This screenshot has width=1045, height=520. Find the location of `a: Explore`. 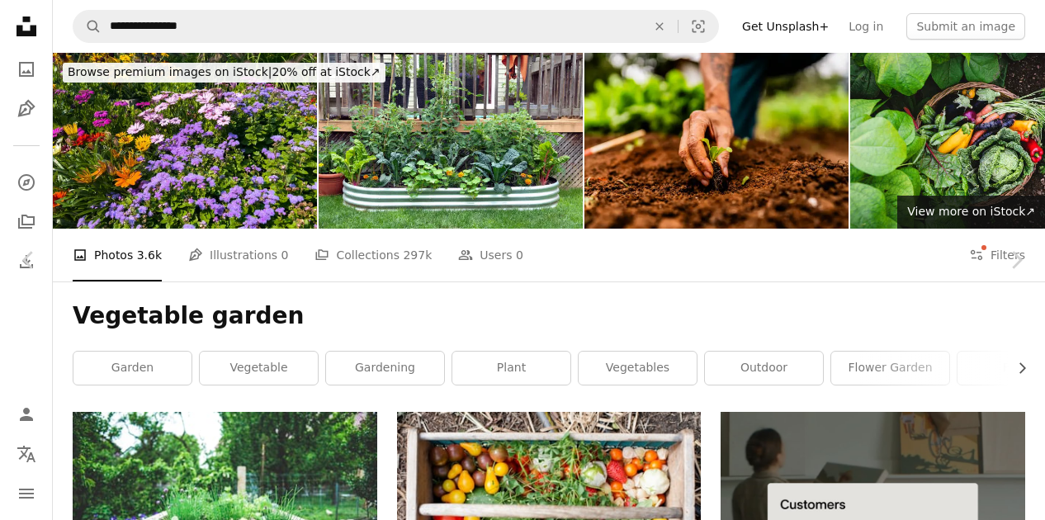

a: Explore is located at coordinates (26, 182).